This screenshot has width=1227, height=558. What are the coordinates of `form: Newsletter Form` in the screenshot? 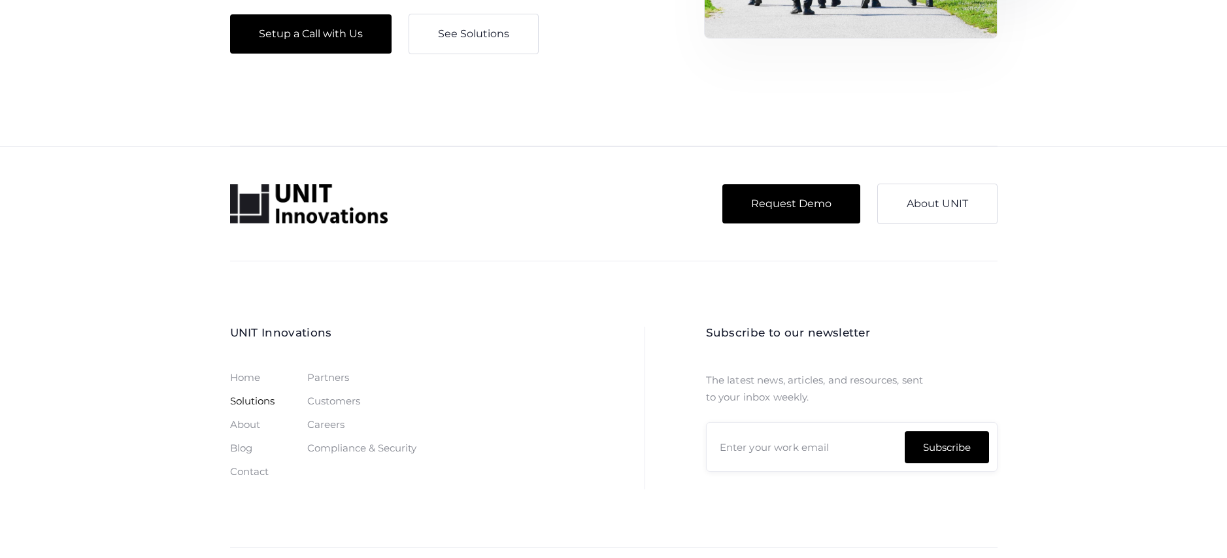 It's located at (852, 447).